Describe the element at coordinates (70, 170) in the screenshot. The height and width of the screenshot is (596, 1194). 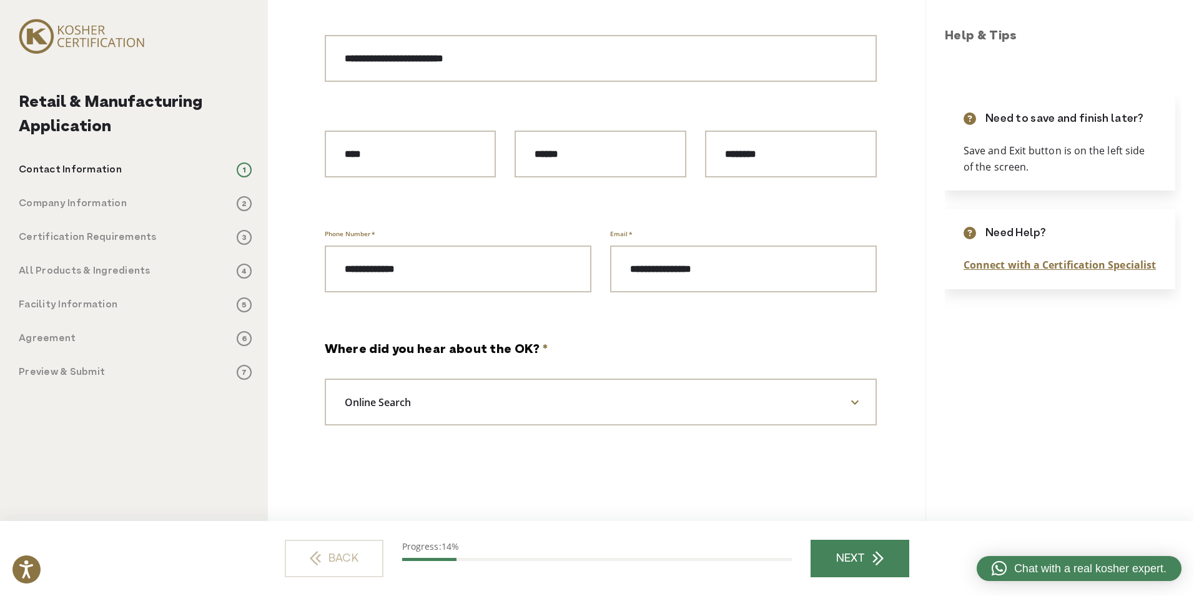
I see `p: Contact Information` at that location.